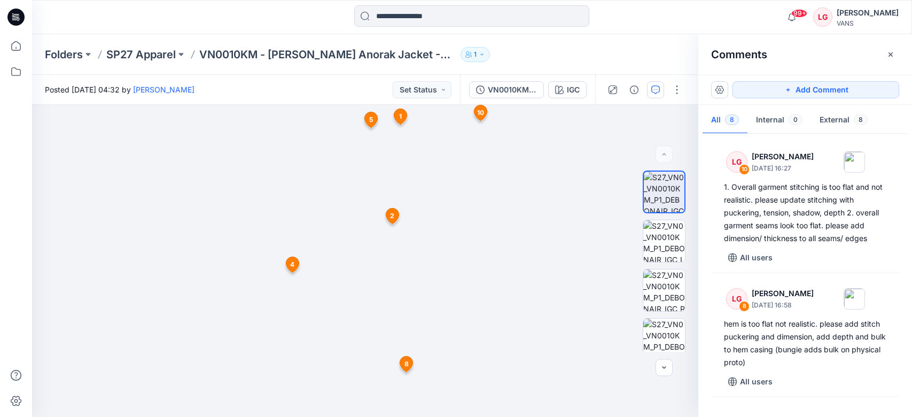 The width and height of the screenshot is (912, 417). I want to click on button: IGC, so click(568, 90).